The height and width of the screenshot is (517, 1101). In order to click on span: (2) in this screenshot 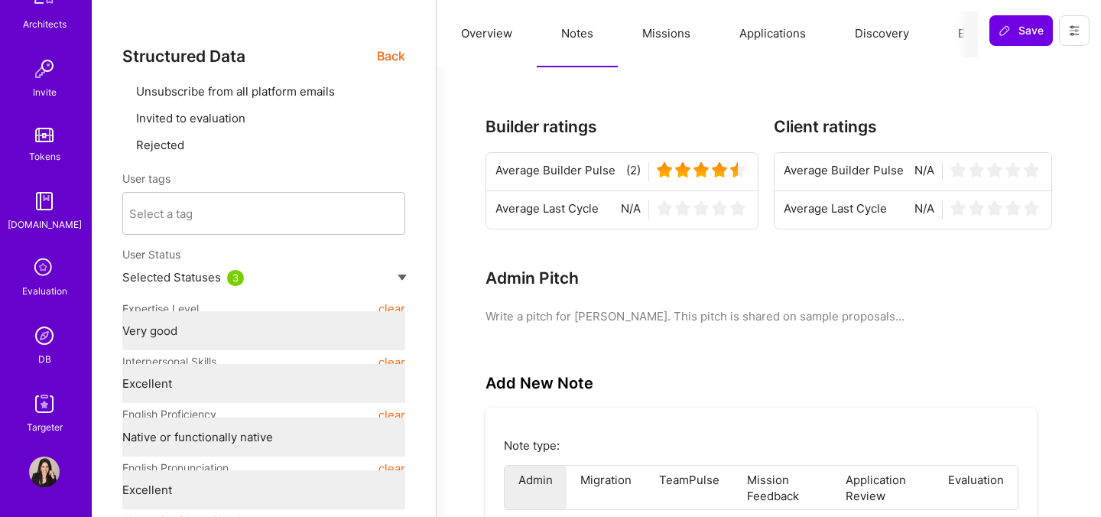, I will do `click(633, 171)`.